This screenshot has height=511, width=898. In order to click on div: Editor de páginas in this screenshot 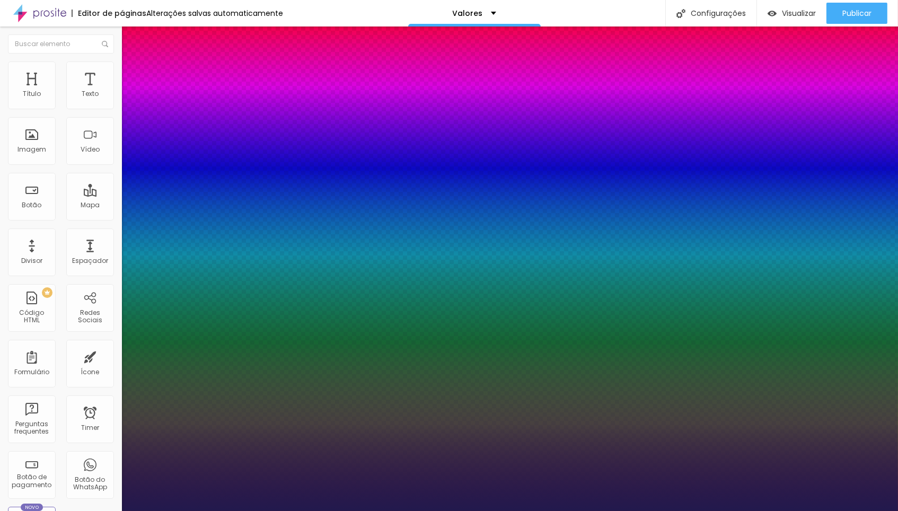, I will do `click(109, 13)`.